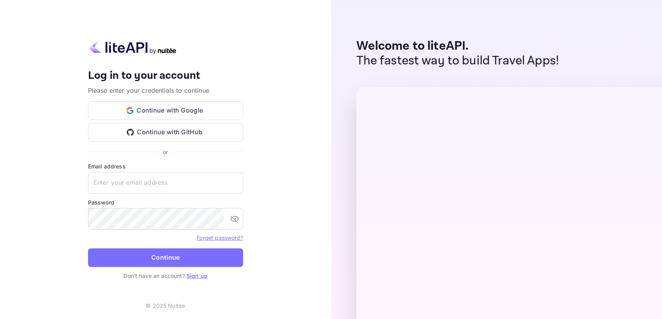 This screenshot has height=319, width=662. Describe the element at coordinates (133, 47) in the screenshot. I see `img: liteapi` at that location.